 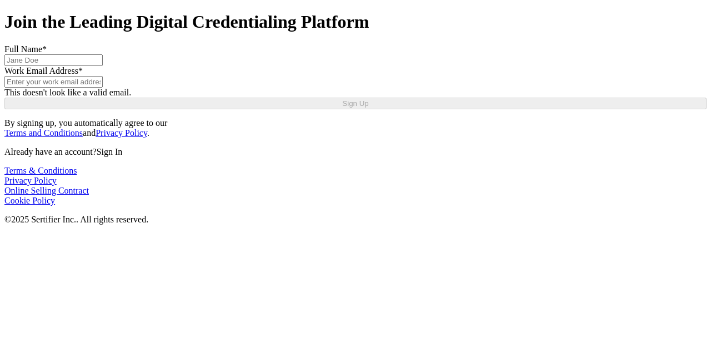 I want to click on h1: Join the Leading Digital Credentialing Platform, so click(x=355, y=22).